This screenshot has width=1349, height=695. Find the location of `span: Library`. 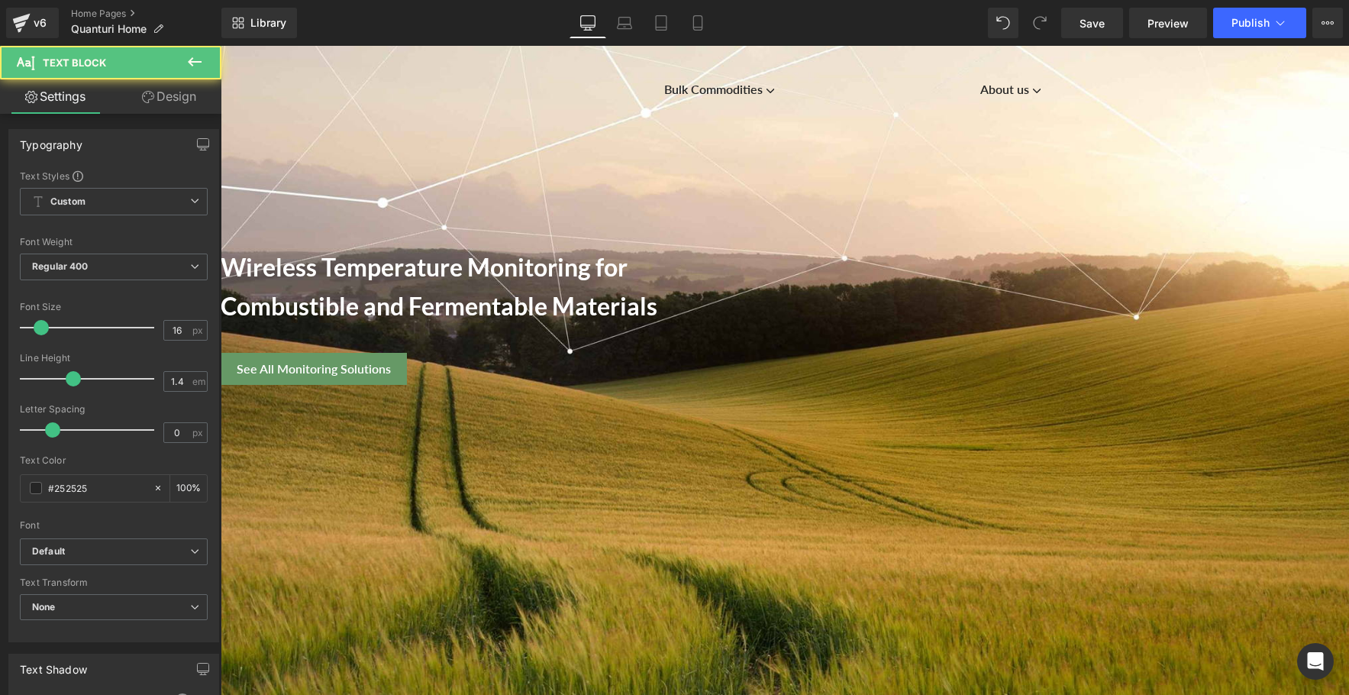

span: Library is located at coordinates (268, 23).